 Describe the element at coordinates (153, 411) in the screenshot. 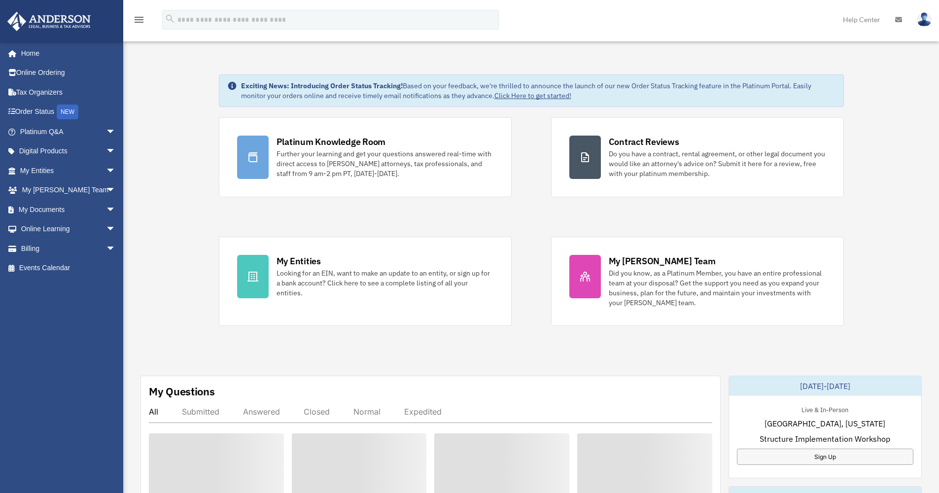

I see `div: All` at that location.